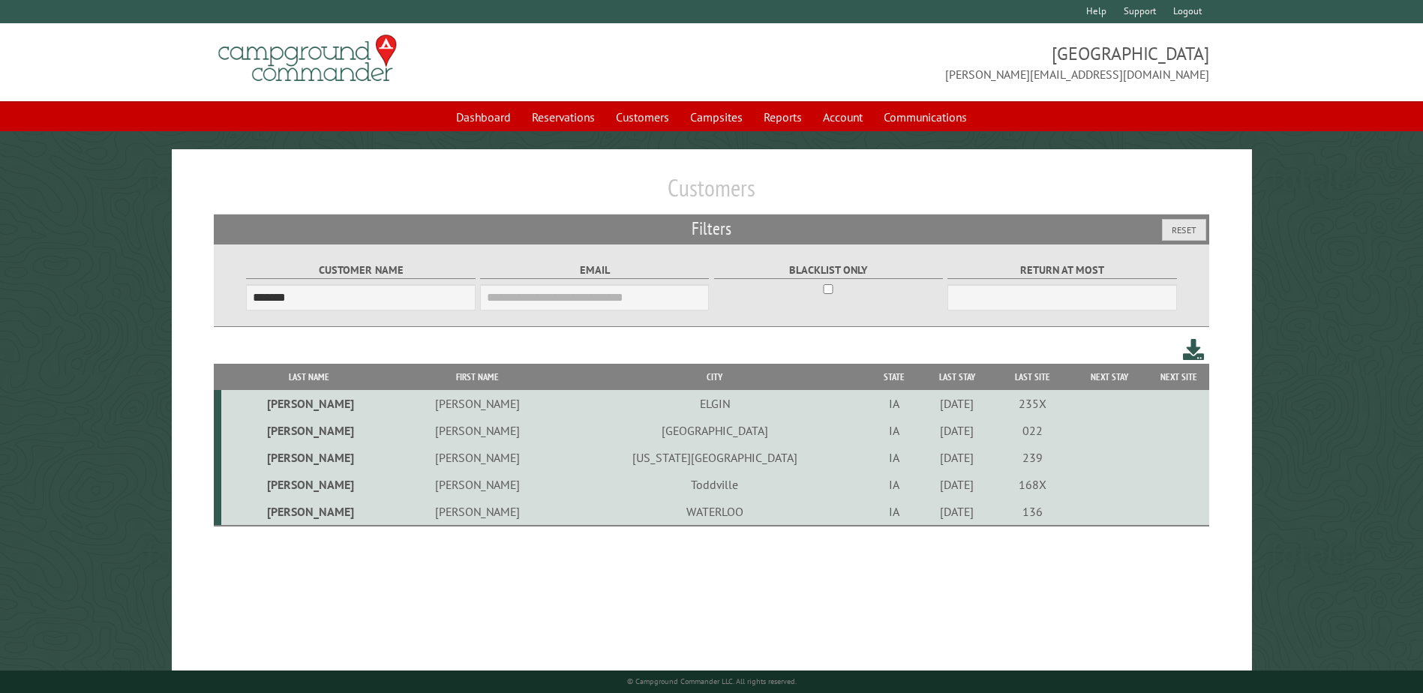 This screenshot has height=693, width=1423. Describe the element at coordinates (716, 117) in the screenshot. I see `a: Campsites` at that location.